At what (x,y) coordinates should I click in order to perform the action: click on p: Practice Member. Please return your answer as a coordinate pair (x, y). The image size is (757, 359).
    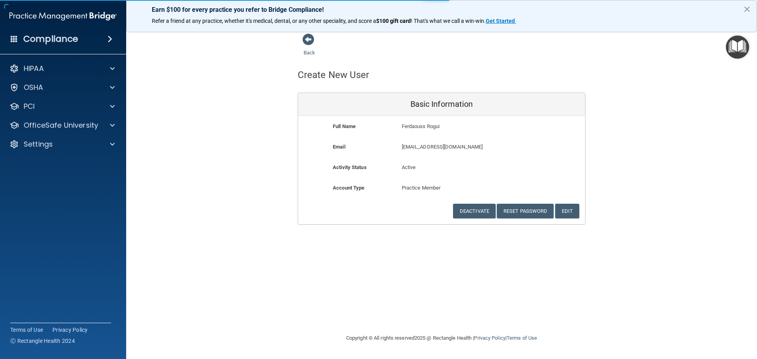
    Looking at the image, I should click on (442, 188).